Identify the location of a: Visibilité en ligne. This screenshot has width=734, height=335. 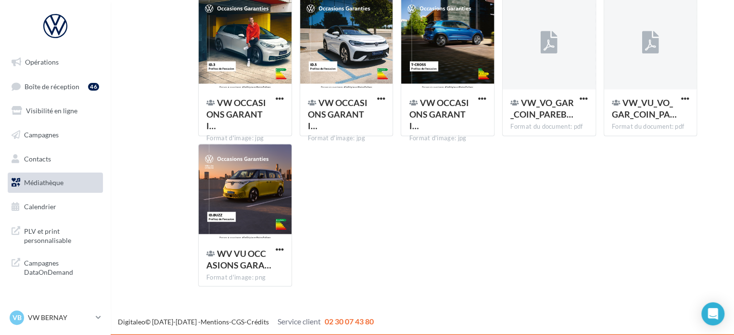
(55, 111).